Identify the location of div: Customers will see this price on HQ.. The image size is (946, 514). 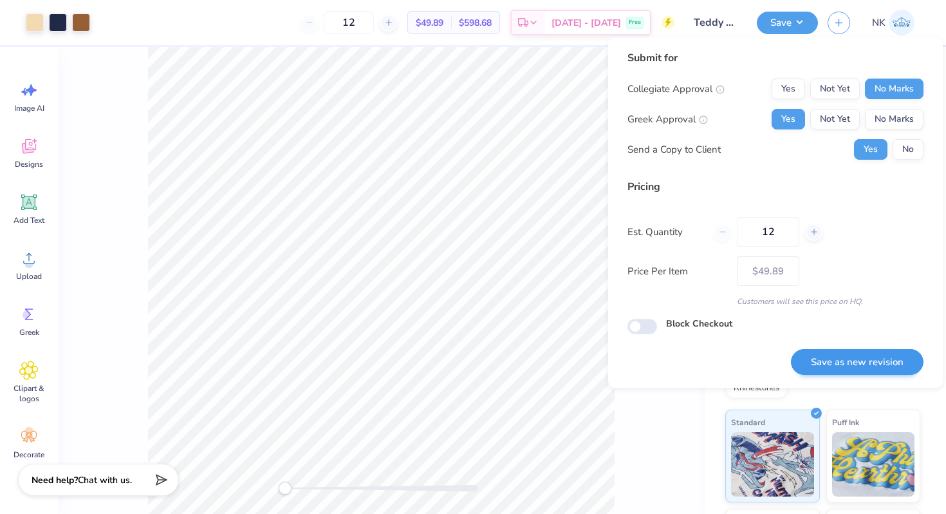
(776, 301).